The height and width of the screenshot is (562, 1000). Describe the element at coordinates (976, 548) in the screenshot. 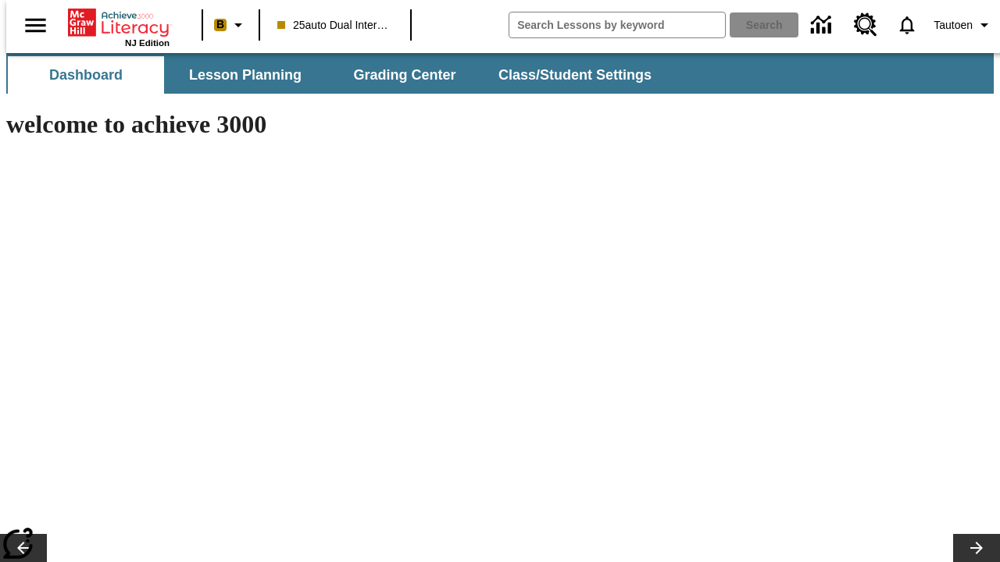

I see `button: Lesson carousel, Next` at that location.